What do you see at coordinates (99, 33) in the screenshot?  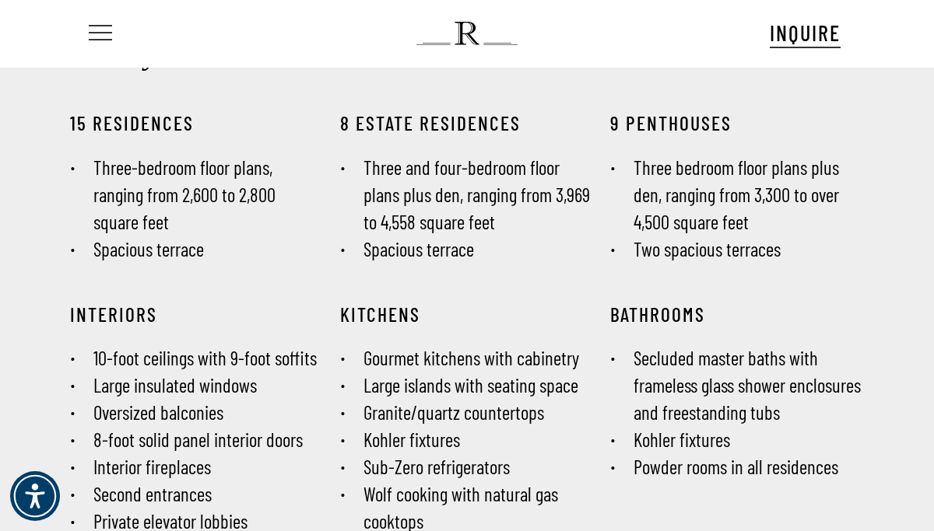 I see `a: Navigation Menu` at bounding box center [99, 33].